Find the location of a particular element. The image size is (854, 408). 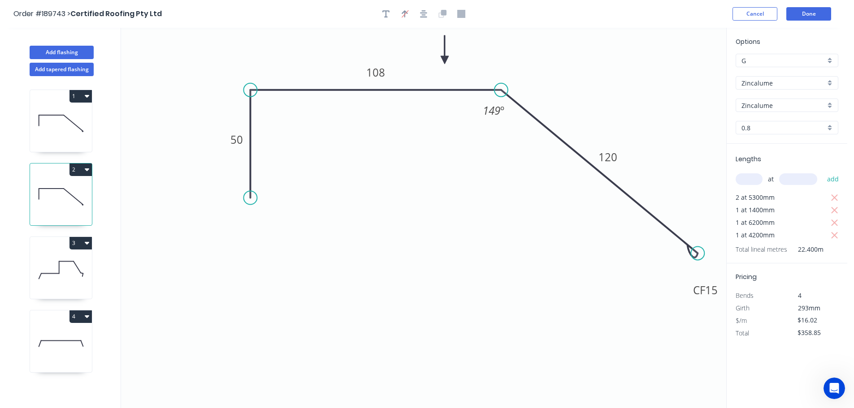

span: Total lineal metres is located at coordinates (761, 250).